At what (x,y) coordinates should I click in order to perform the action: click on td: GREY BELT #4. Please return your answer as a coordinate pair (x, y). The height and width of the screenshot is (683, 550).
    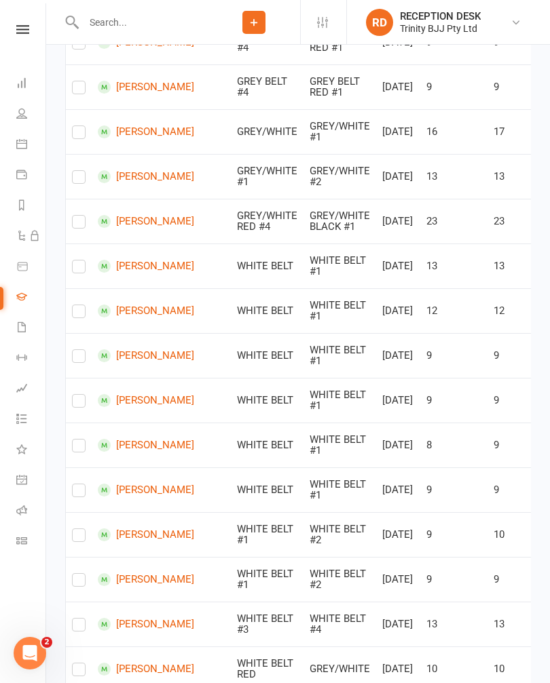
    Looking at the image, I should click on (267, 87).